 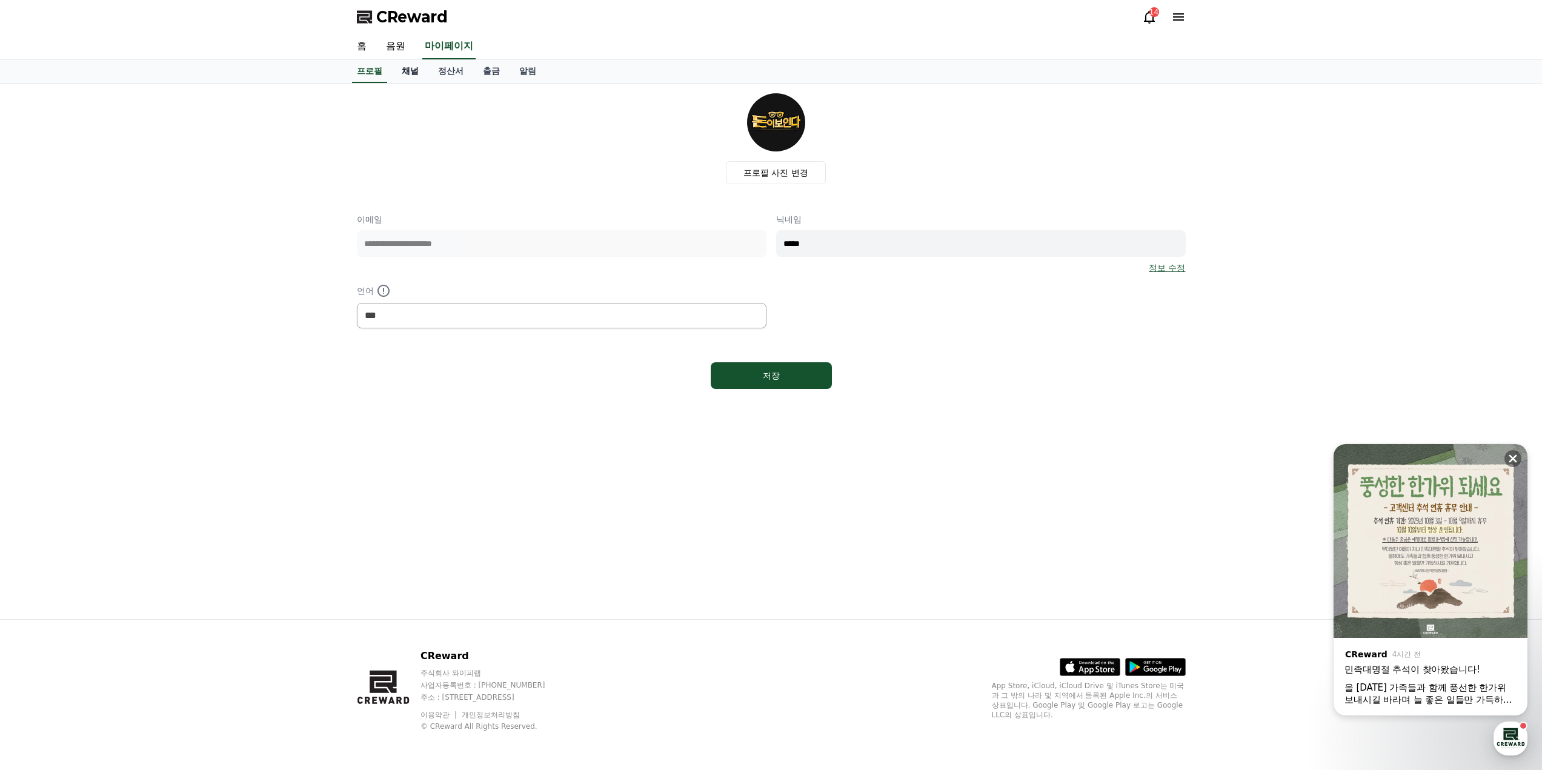 I want to click on a: 마이페이지, so click(x=449, y=47).